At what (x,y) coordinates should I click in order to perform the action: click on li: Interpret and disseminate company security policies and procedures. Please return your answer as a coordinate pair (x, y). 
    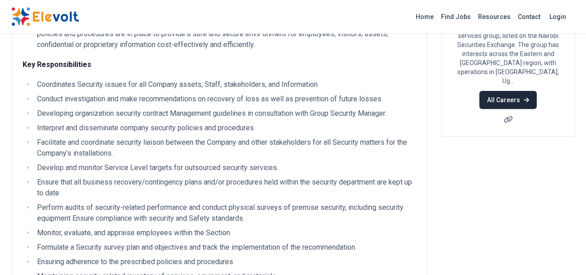
    Looking at the image, I should click on (225, 128).